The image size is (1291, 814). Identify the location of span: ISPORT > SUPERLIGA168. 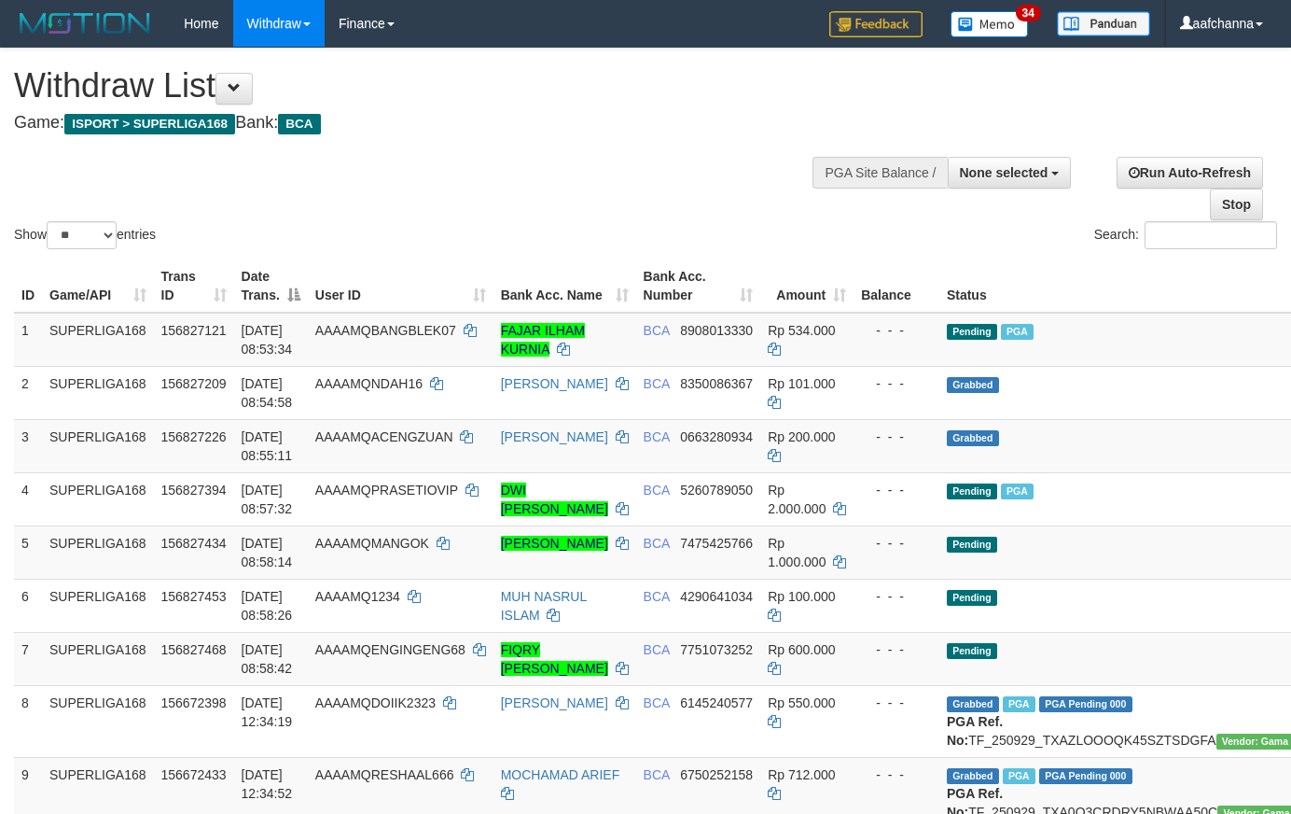
(149, 124).